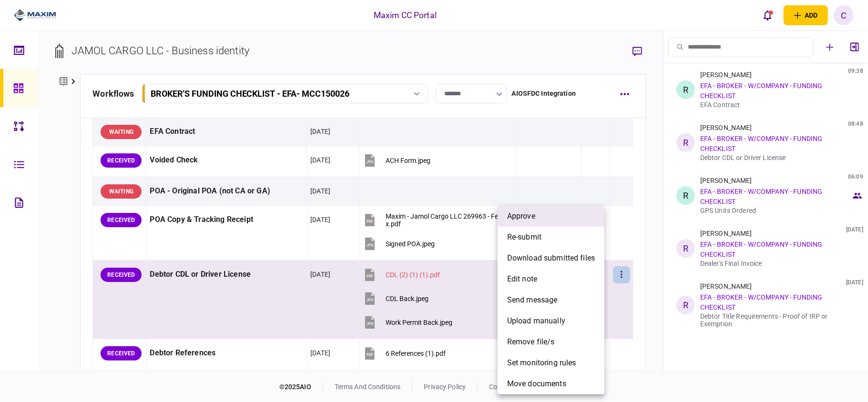  I want to click on span: approve, so click(521, 216).